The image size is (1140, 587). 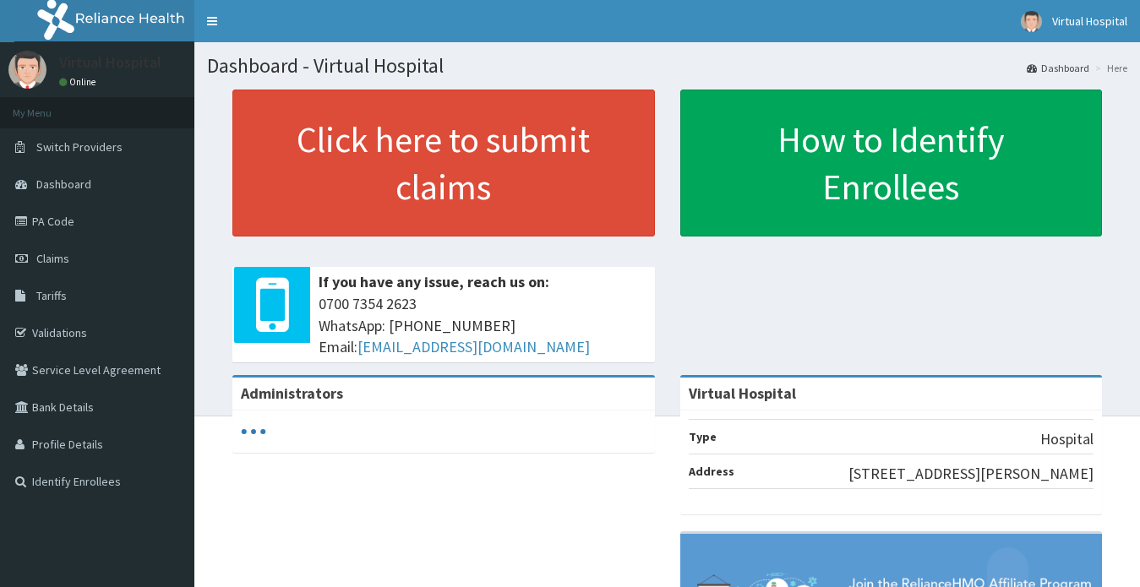 What do you see at coordinates (52, 296) in the screenshot?
I see `span: Tariffs` at bounding box center [52, 296].